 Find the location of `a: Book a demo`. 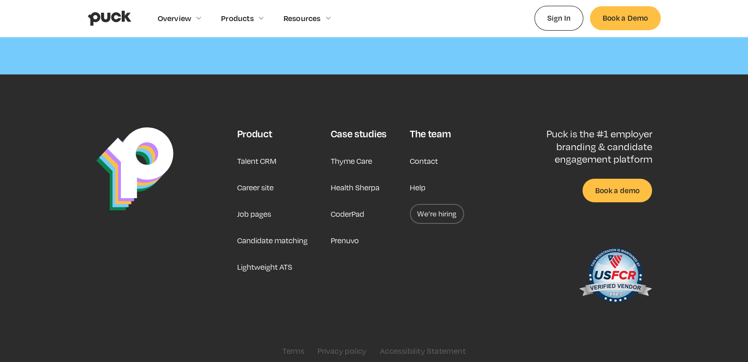

a: Book a demo is located at coordinates (618, 191).